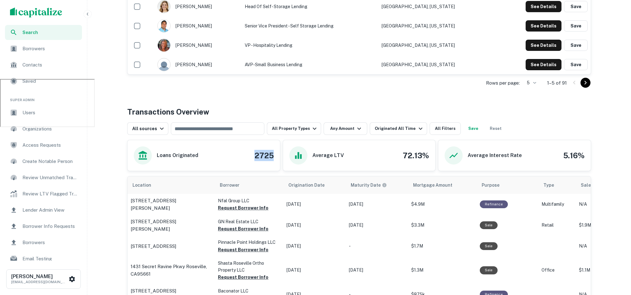 The height and width of the screenshot is (295, 631). What do you see at coordinates (43, 210) in the screenshot?
I see `div: Lender Admin View` at bounding box center [43, 210].